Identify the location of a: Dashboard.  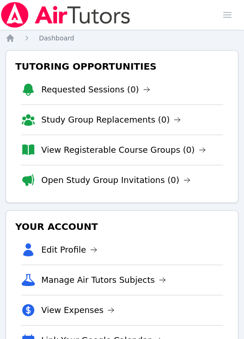
(57, 38).